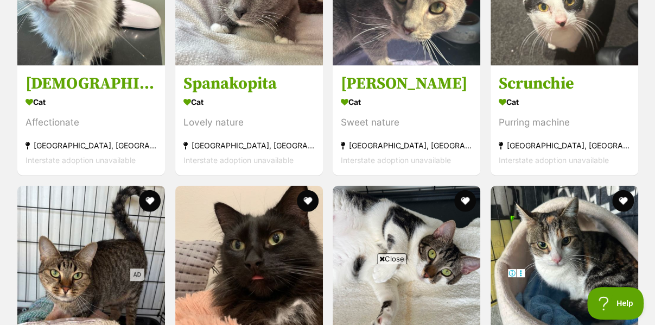 The image size is (655, 325). What do you see at coordinates (249, 122) in the screenshot?
I see `div: Lovely nature` at bounding box center [249, 122].